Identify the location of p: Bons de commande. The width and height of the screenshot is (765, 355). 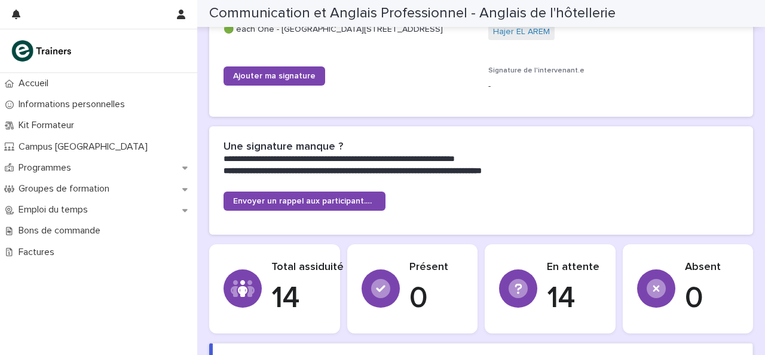
(62, 230).